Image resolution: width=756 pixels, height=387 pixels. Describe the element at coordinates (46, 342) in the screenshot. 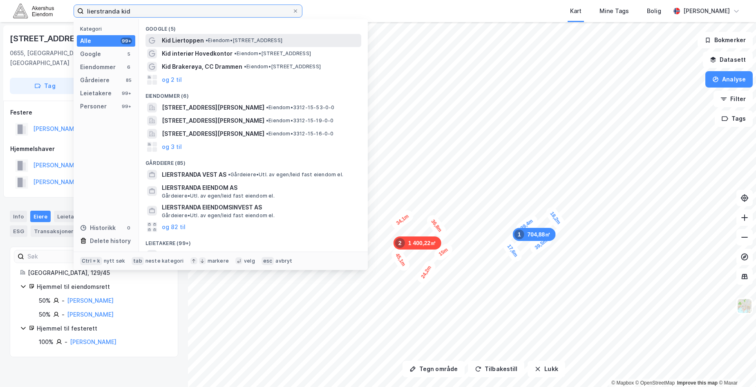

I see `div: 100%` at that location.